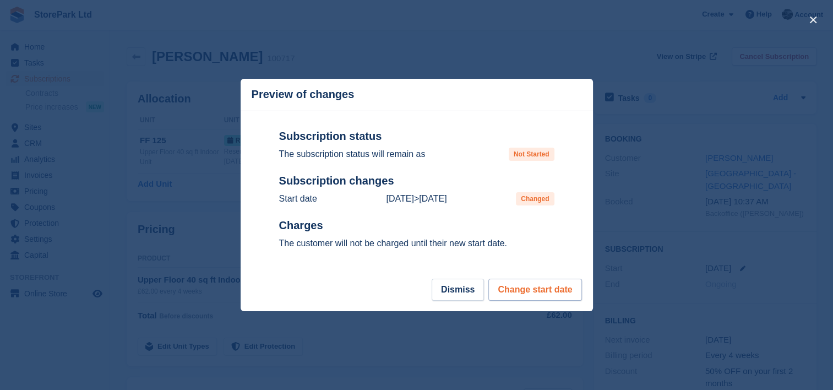  I want to click on button: Change start date, so click(535, 290).